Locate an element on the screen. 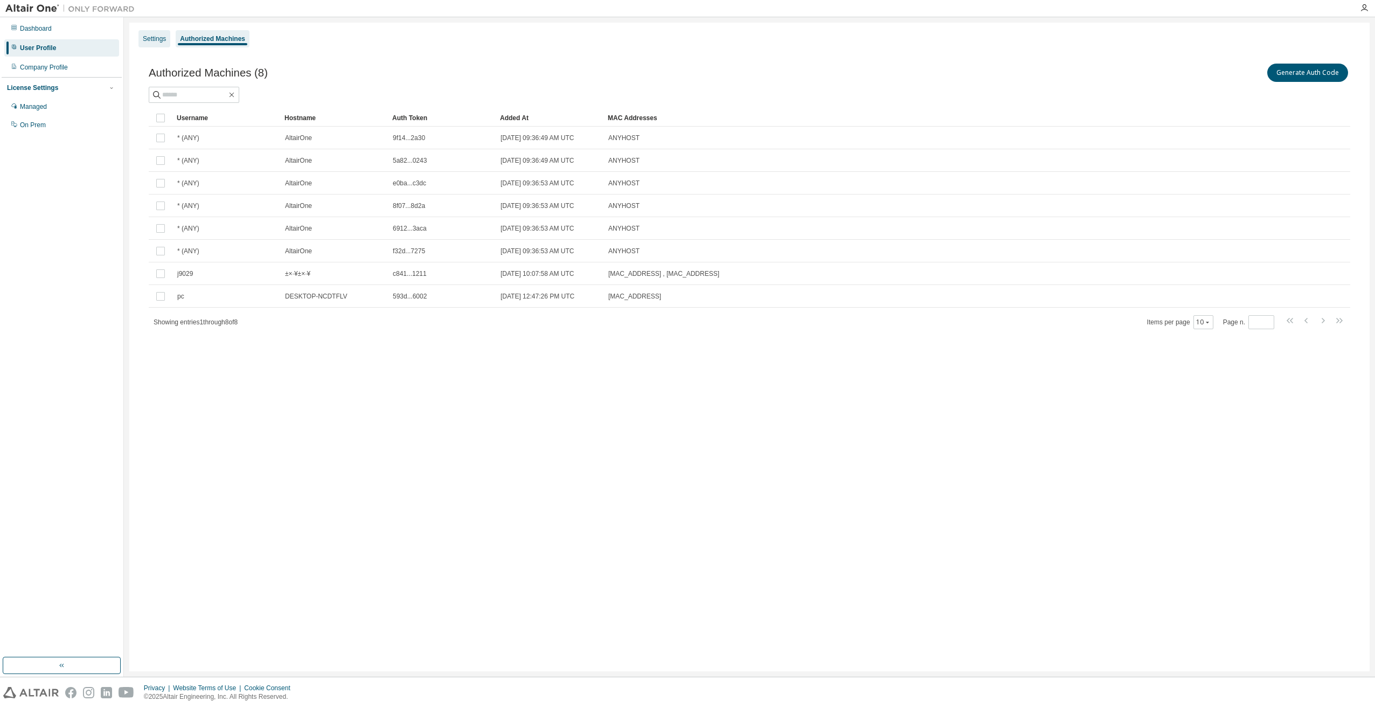 Image resolution: width=1375 pixels, height=708 pixels. span: Items per page is located at coordinates (1180, 322).